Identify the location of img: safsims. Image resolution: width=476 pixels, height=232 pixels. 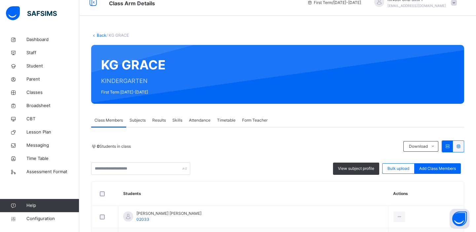
(31, 13).